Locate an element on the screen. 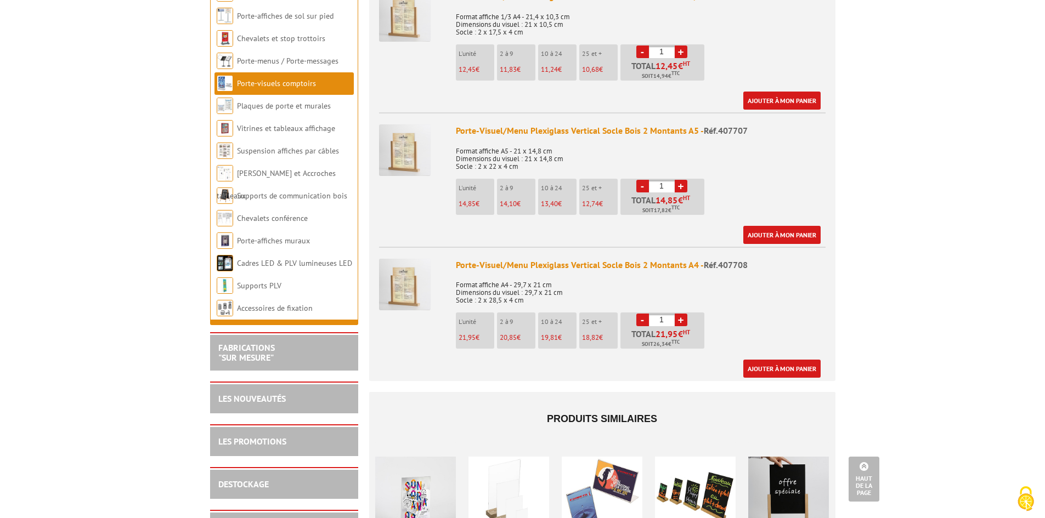 The width and height of the screenshot is (1045, 518). img: Accessoires de fixation is located at coordinates (225, 308).